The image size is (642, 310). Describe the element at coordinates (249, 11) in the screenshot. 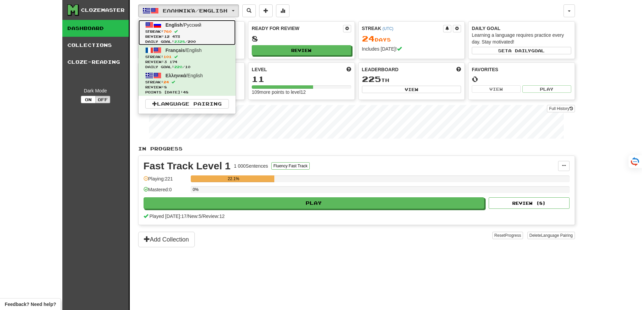

I see `button: Search sentences` at that location.